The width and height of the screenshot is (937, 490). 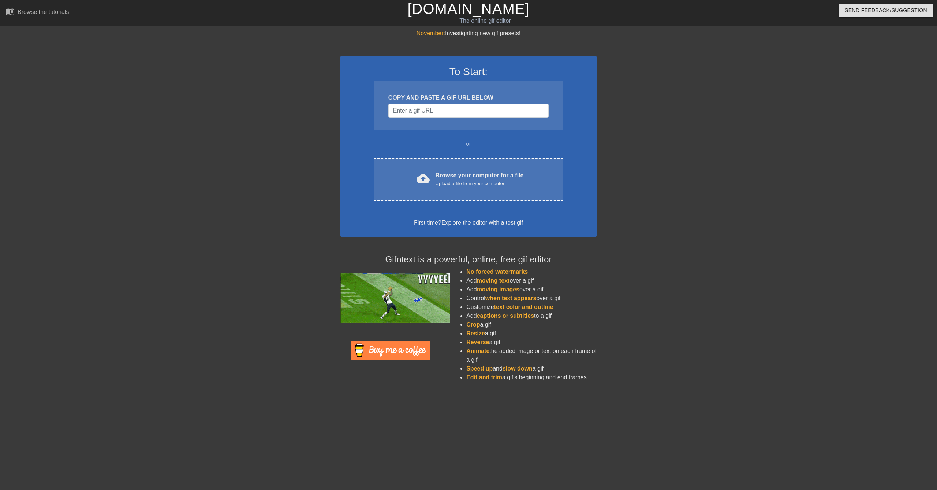 I want to click on div: Upload a file from your computer, so click(x=480, y=183).